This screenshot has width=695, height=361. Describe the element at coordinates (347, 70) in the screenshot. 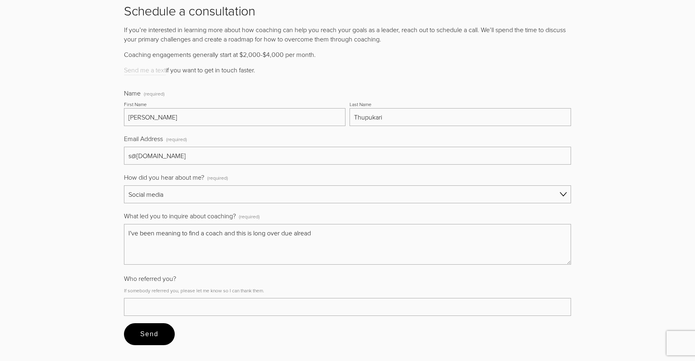

I see `p: if you want to get in touch faster.` at that location.